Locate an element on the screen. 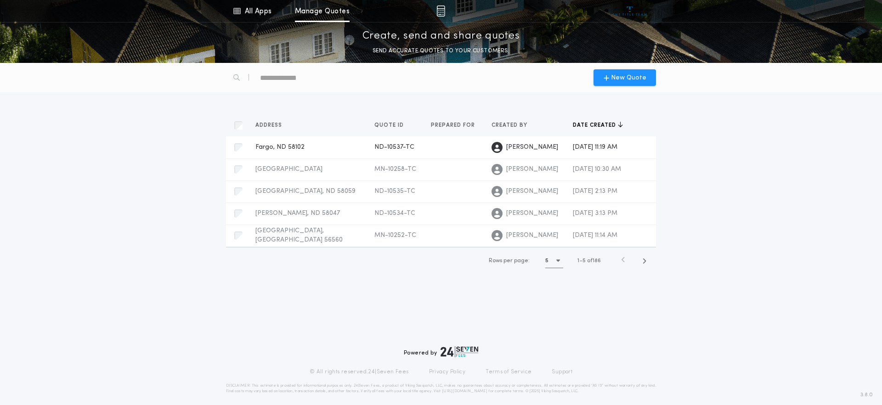  span: ND-10537-TC is located at coordinates (394, 147).